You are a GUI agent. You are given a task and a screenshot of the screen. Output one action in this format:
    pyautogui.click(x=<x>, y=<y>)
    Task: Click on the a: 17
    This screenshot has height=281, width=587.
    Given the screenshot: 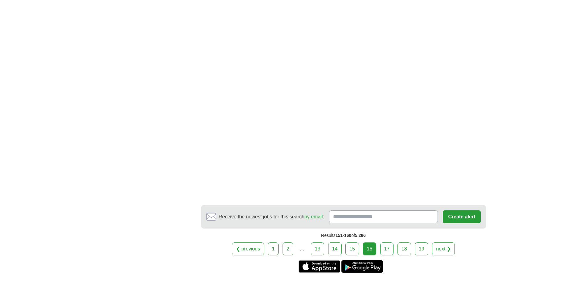 What is the action you would take?
    pyautogui.click(x=387, y=249)
    